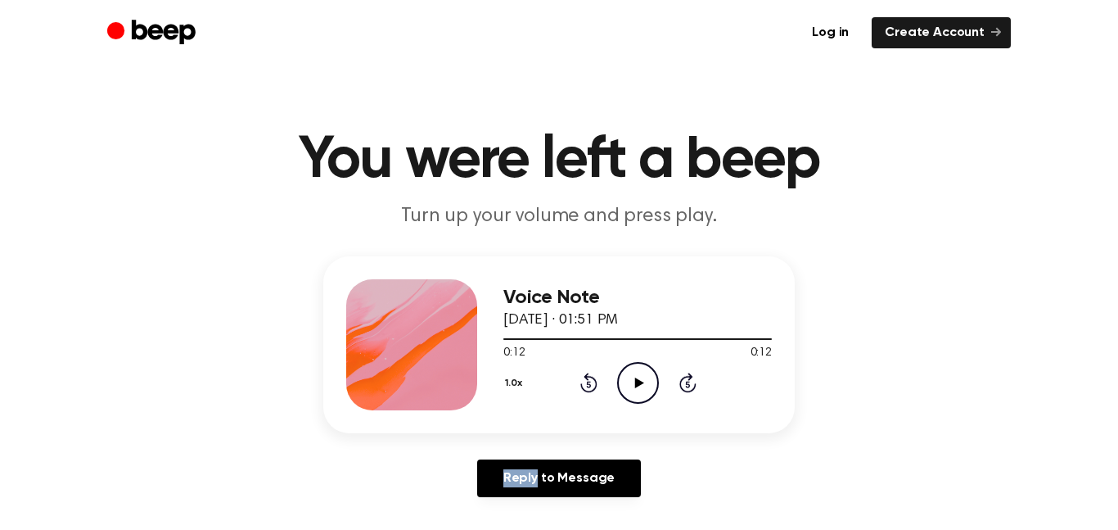 The height and width of the screenshot is (530, 1118). I want to click on a: Log in, so click(830, 33).